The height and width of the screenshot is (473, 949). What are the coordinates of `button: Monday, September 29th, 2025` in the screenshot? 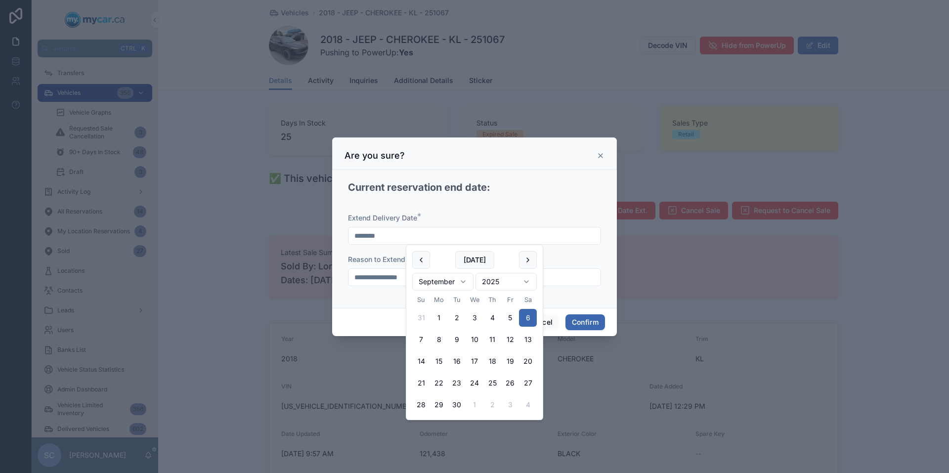 It's located at (439, 405).